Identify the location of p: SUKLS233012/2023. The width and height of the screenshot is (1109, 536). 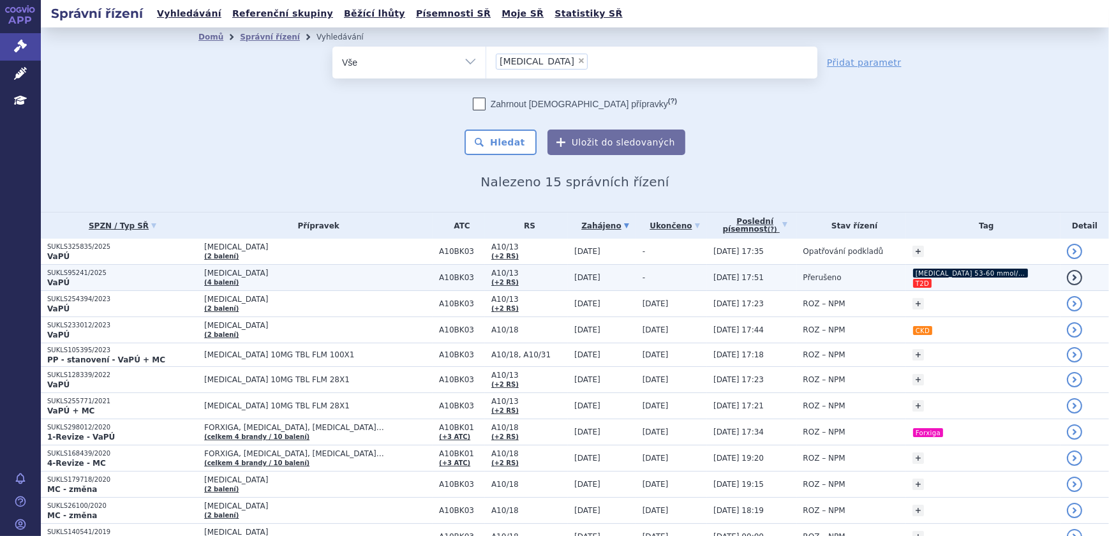
(123, 325).